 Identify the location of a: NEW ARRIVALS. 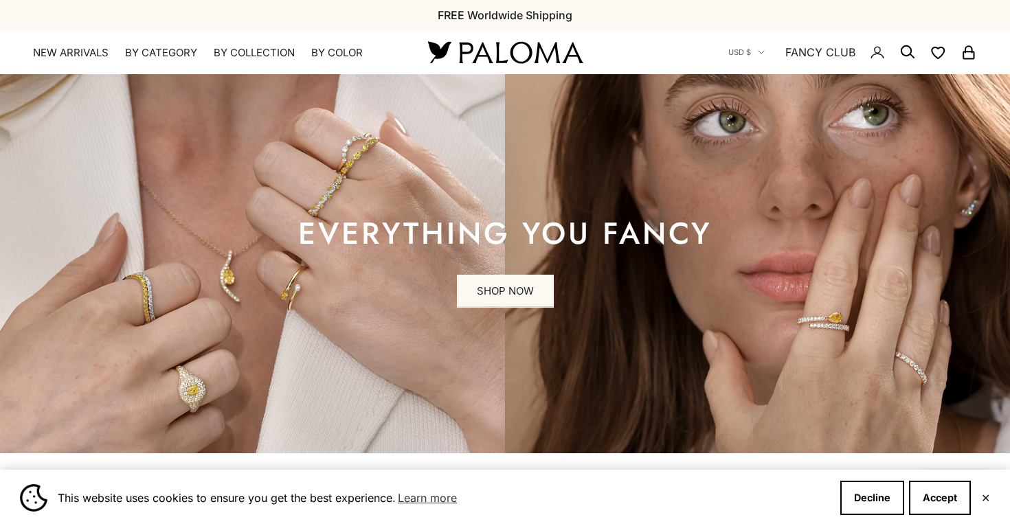
(71, 53).